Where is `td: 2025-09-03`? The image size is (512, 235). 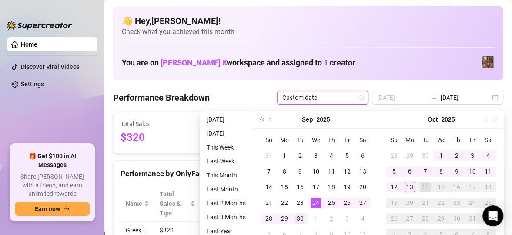
td: 2025-09-03 is located at coordinates (316, 155).